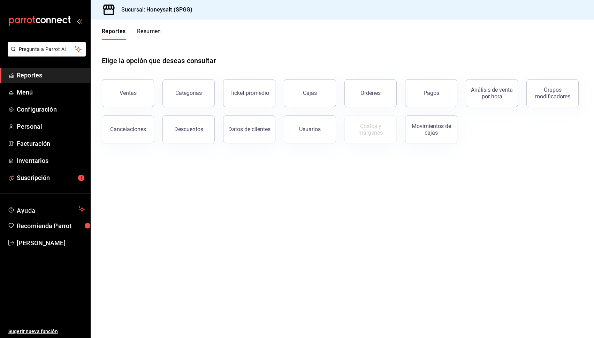 The width and height of the screenshot is (594, 338). I want to click on button: Cancelaciones, so click(128, 129).